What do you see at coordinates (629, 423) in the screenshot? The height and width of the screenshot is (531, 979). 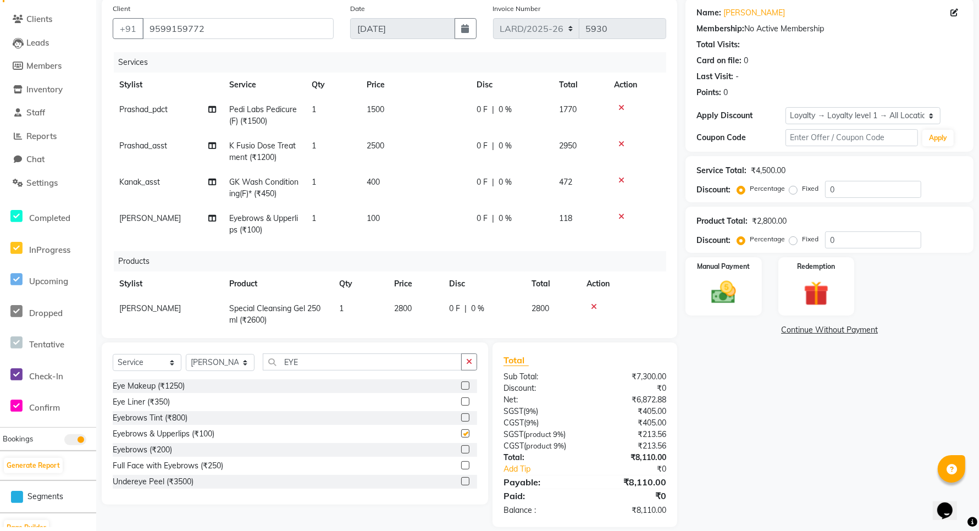 I see `div: ₹405.00` at bounding box center [629, 423].